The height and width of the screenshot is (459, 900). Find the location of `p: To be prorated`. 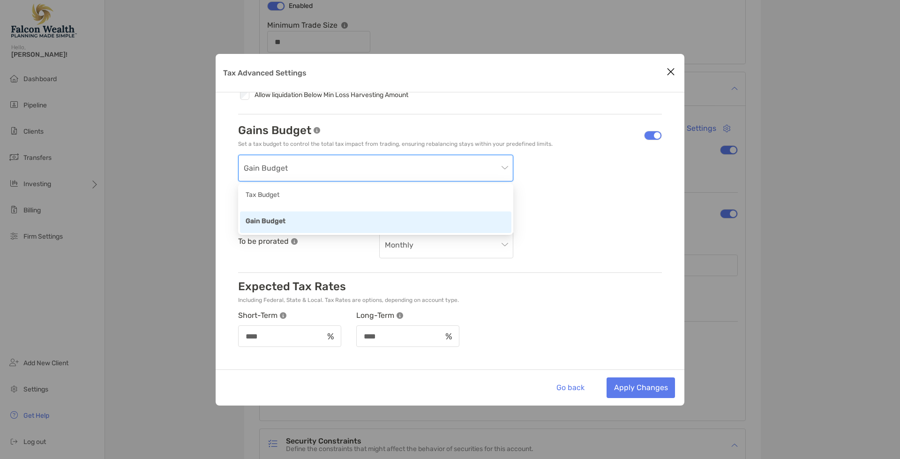

p: To be prorated is located at coordinates (263, 241).